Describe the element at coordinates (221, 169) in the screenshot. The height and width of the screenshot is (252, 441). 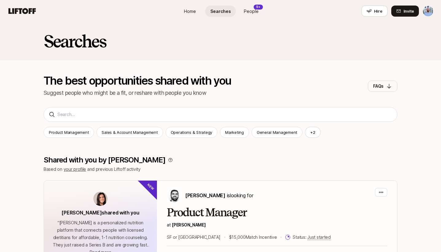
I see `p: Based on and previous Liftoff activity` at that location.